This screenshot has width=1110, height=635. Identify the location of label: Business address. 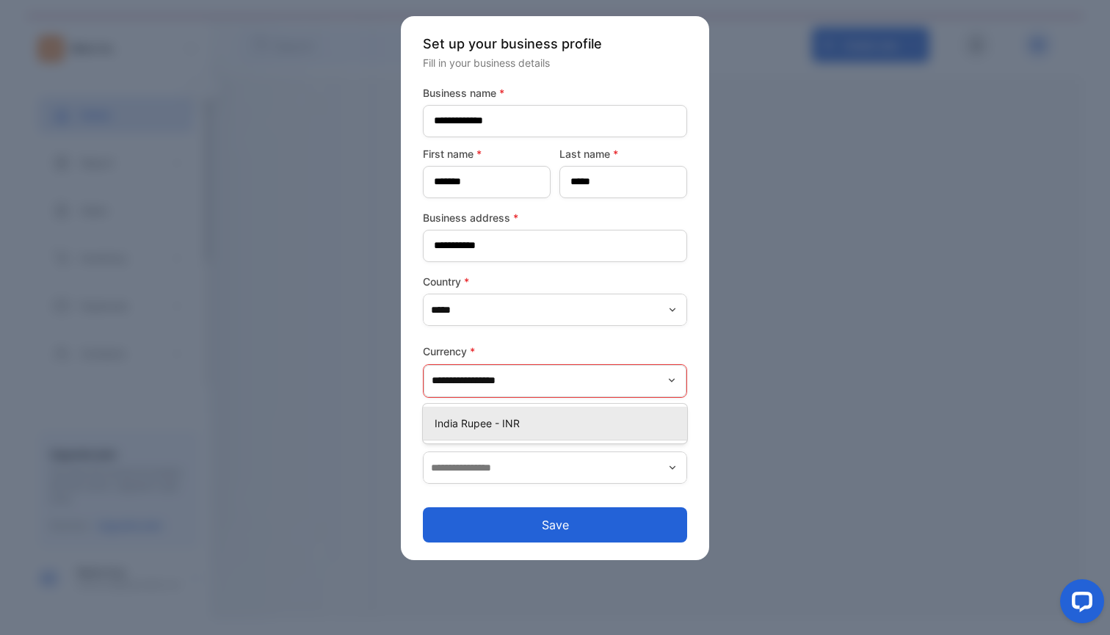
(555, 217).